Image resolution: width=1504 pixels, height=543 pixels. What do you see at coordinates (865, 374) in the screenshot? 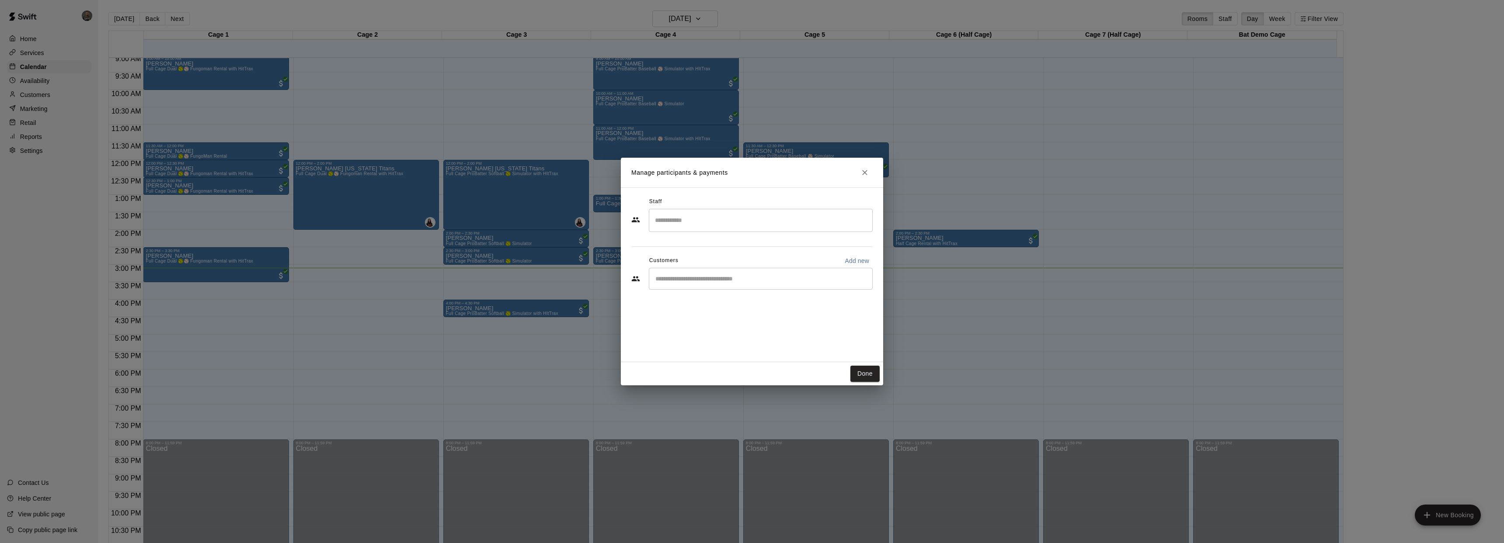
I see `button: Done` at bounding box center [865, 374].